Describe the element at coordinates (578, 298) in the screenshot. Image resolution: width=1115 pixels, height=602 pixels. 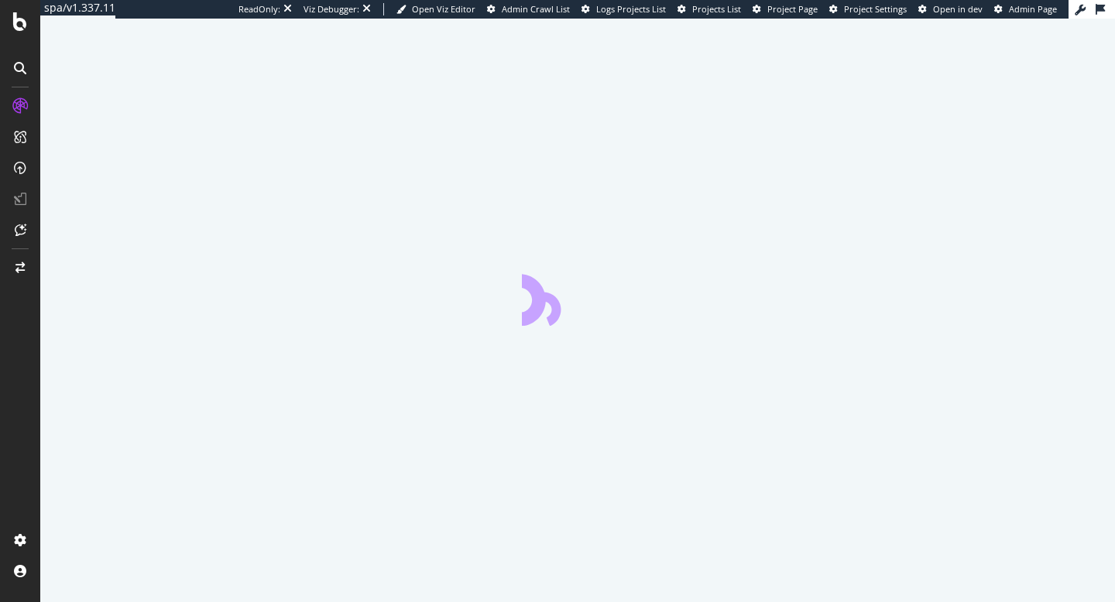
I see `div: animation` at that location.